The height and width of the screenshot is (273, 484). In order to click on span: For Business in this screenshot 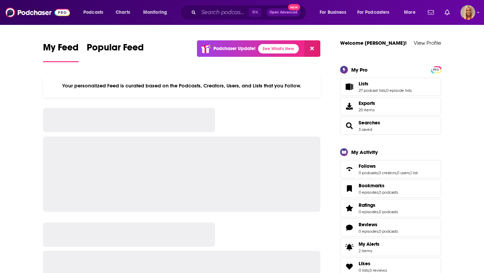, I will do `click(332, 12)`.